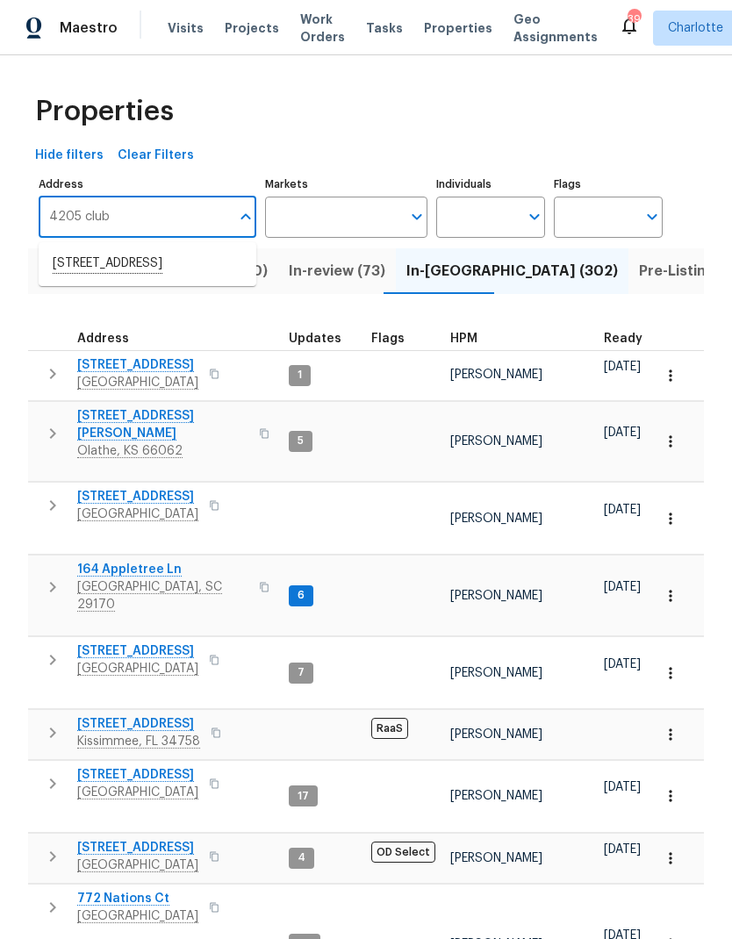 The width and height of the screenshot is (732, 939). Describe the element at coordinates (89, 28) in the screenshot. I see `span: Maestro` at that location.